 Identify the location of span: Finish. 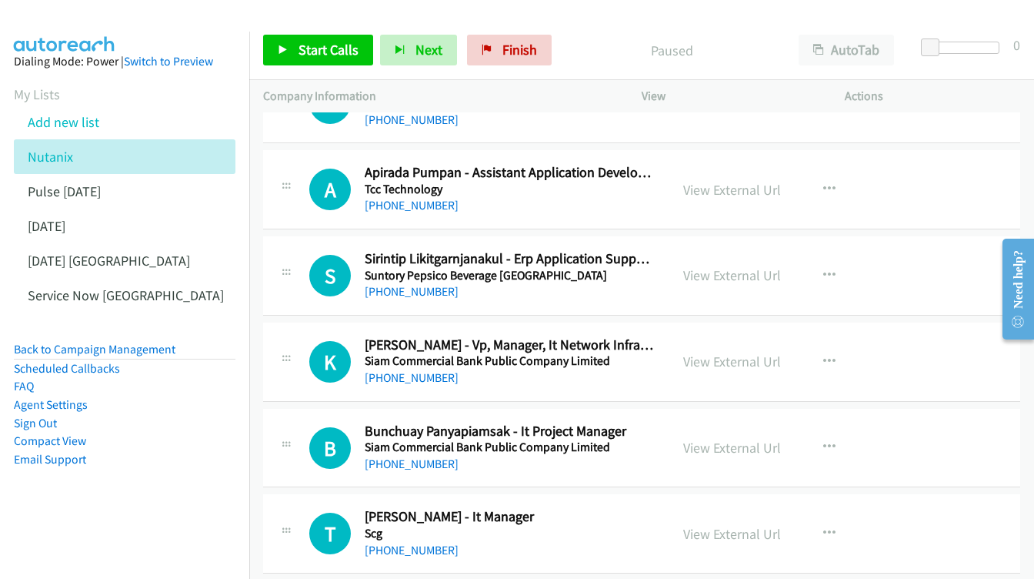
(519, 49).